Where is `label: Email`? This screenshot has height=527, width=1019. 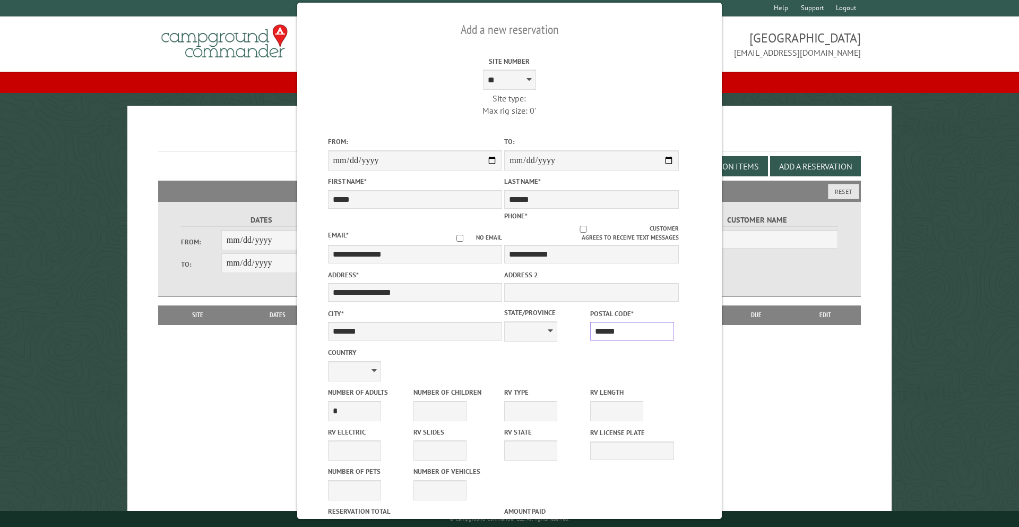
label: Email is located at coordinates (338, 235).